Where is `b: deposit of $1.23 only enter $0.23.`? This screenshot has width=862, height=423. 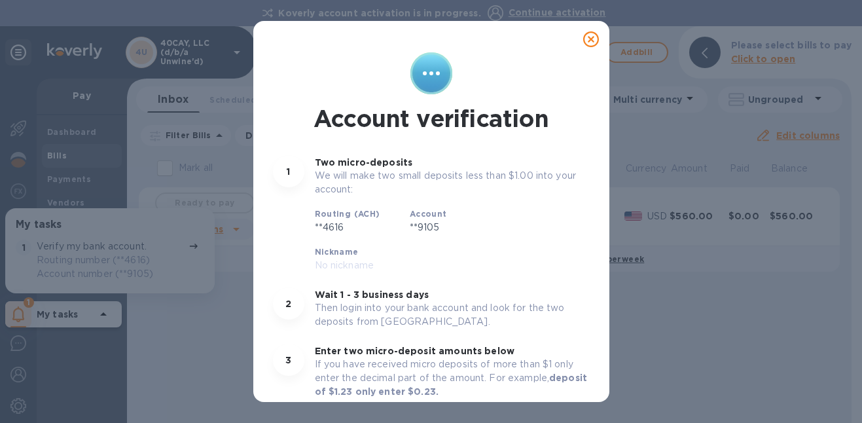 b: deposit of $1.23 only enter $0.23. is located at coordinates (451, 384).